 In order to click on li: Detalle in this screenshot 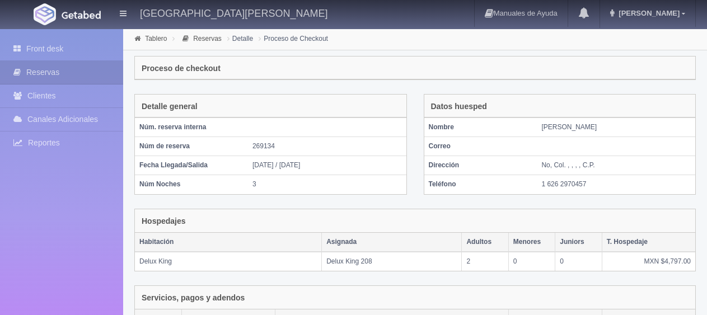, I will do `click(240, 38)`.